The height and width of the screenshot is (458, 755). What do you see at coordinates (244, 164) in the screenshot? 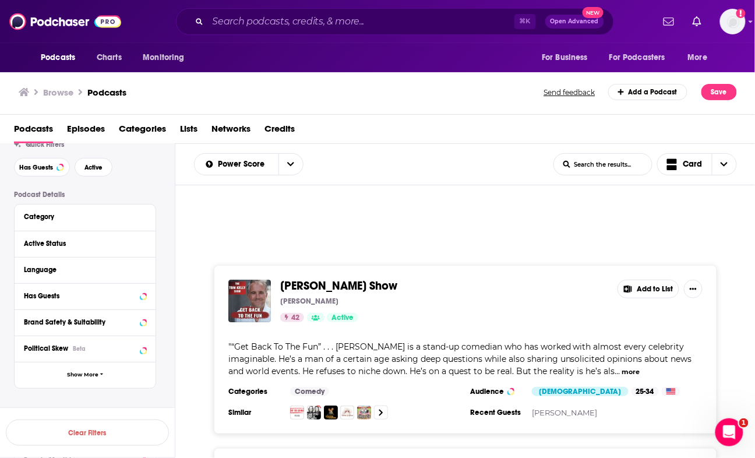
I see `span: Power Score` at bounding box center [244, 164].